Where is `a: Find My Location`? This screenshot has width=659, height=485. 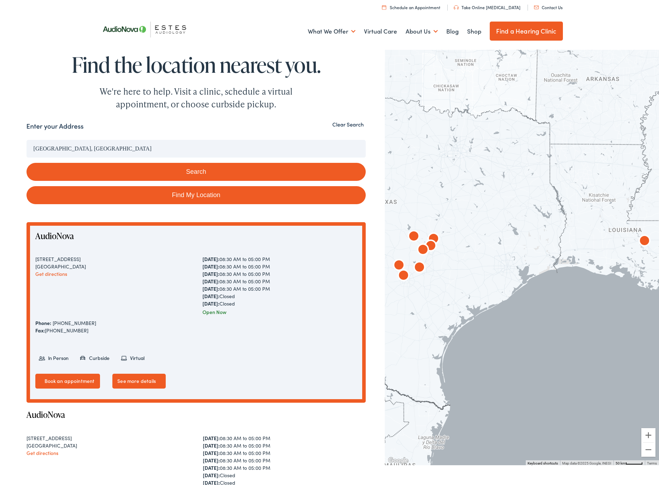
a: Find My Location is located at coordinates (196, 195).